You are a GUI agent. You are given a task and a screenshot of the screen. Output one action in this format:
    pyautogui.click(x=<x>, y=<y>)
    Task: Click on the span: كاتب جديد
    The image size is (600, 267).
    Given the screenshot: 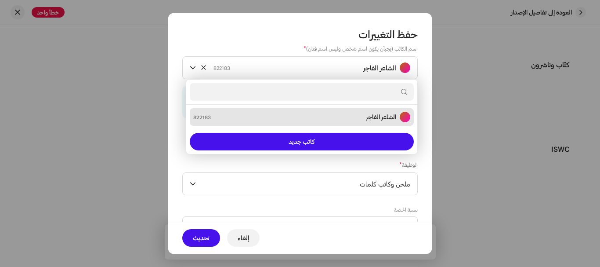 What is the action you would take?
    pyautogui.click(x=302, y=141)
    